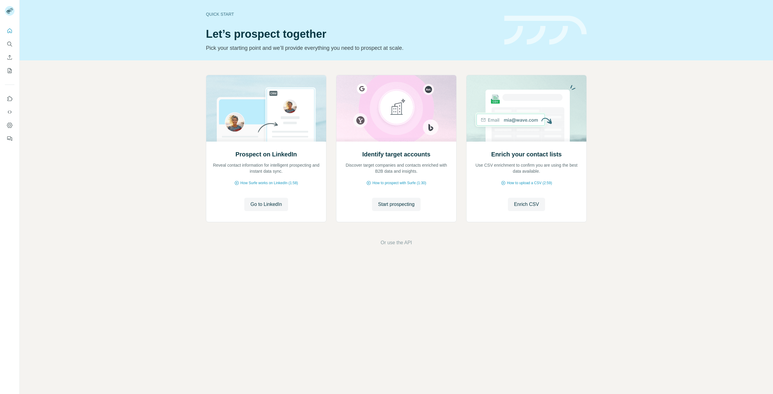  Describe the element at coordinates (266, 168) in the screenshot. I see `p: Reveal contact information for intelligent prospecting and instant data sync.` at that location.